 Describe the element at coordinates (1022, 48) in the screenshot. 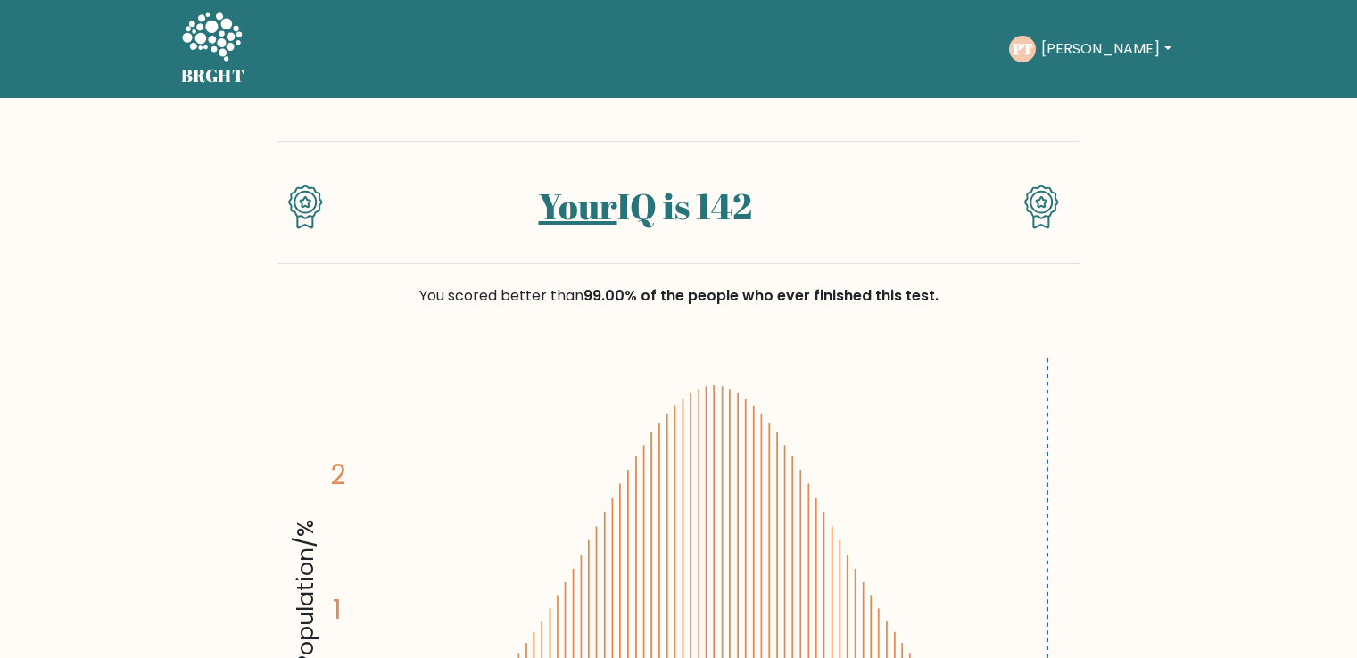

I see `text: PT` at that location.